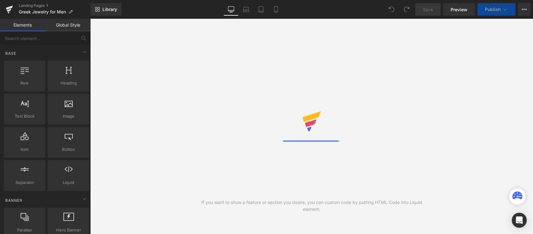 The width and height of the screenshot is (533, 234). I want to click on span: Separator, so click(24, 182).